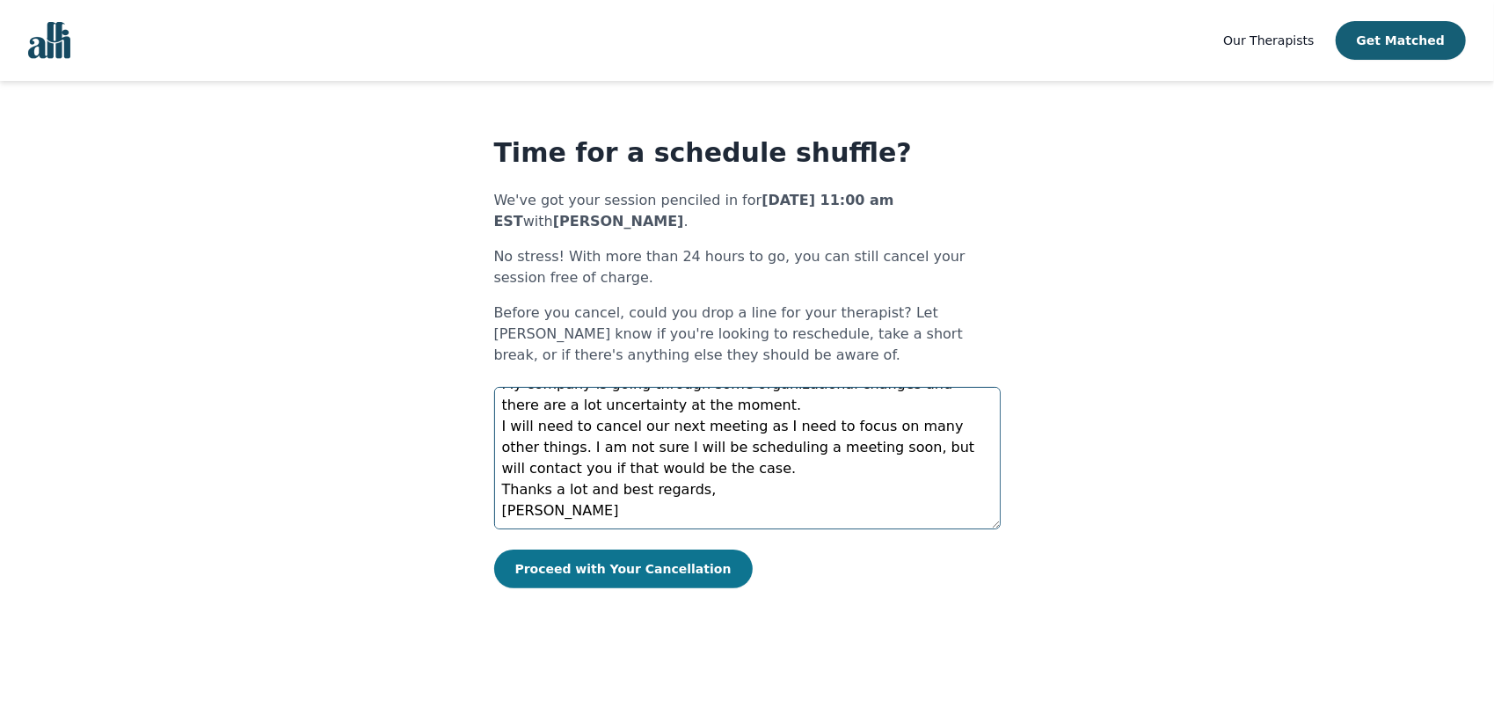  I want to click on img: alli logo, so click(49, 40).